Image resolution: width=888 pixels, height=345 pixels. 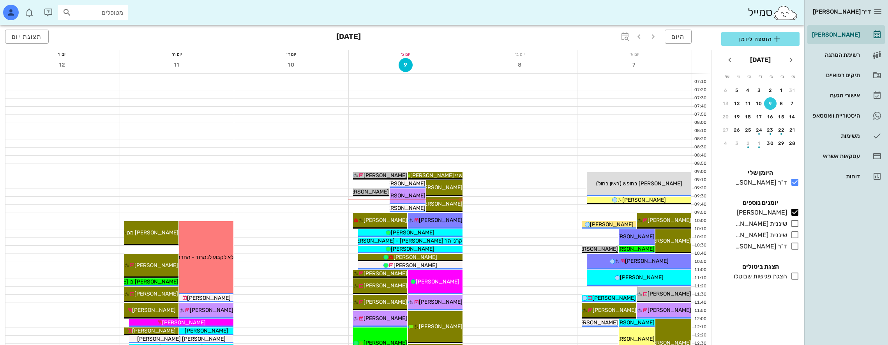 I want to click on button: היום, so click(x=678, y=37).